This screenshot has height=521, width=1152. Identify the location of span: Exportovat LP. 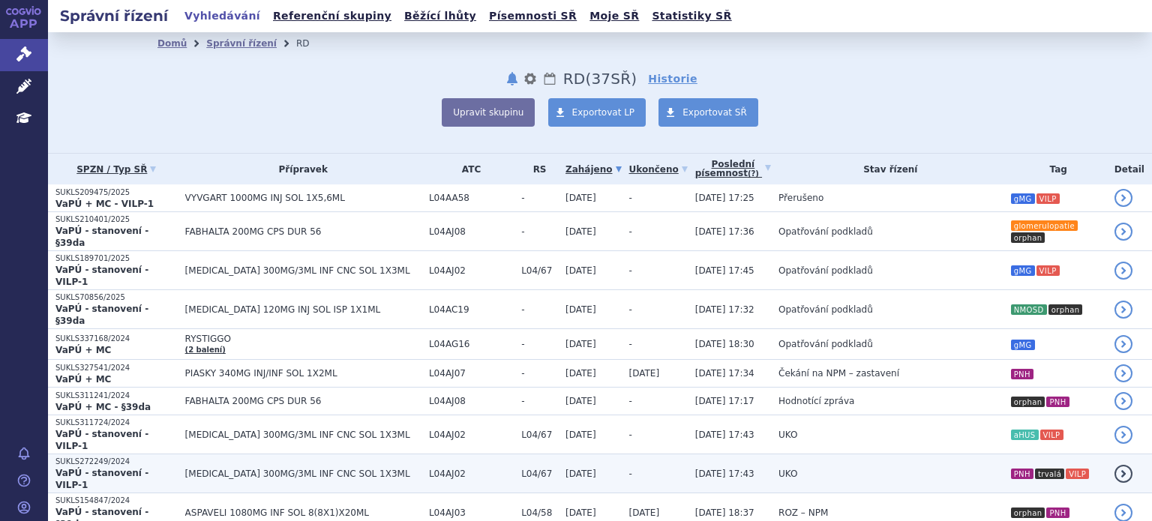
(604, 112).